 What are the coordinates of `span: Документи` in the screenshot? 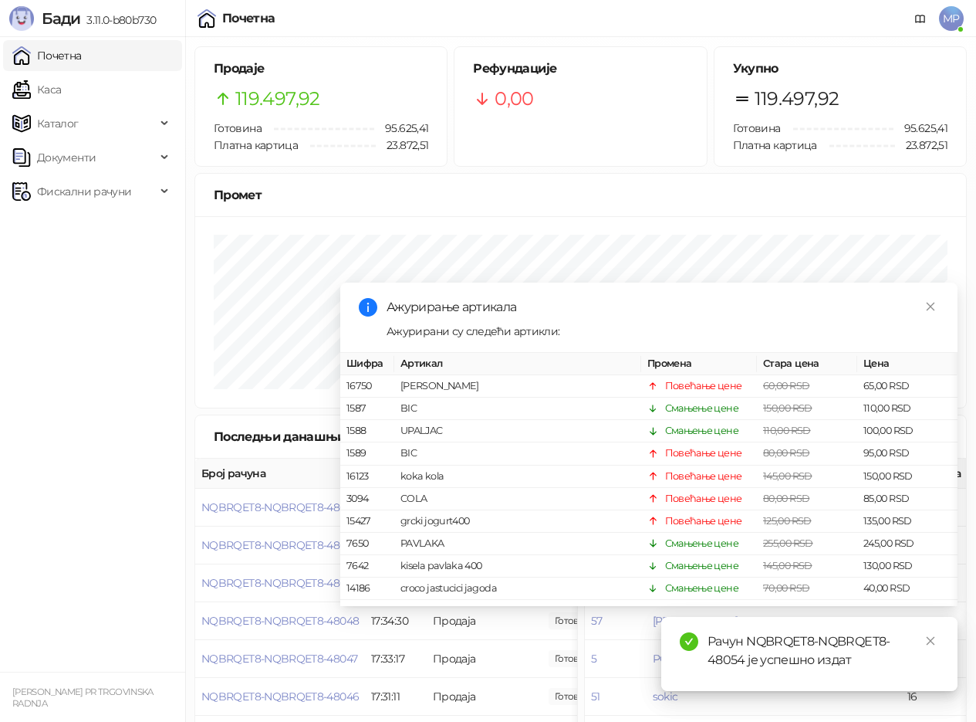 It's located at (66, 157).